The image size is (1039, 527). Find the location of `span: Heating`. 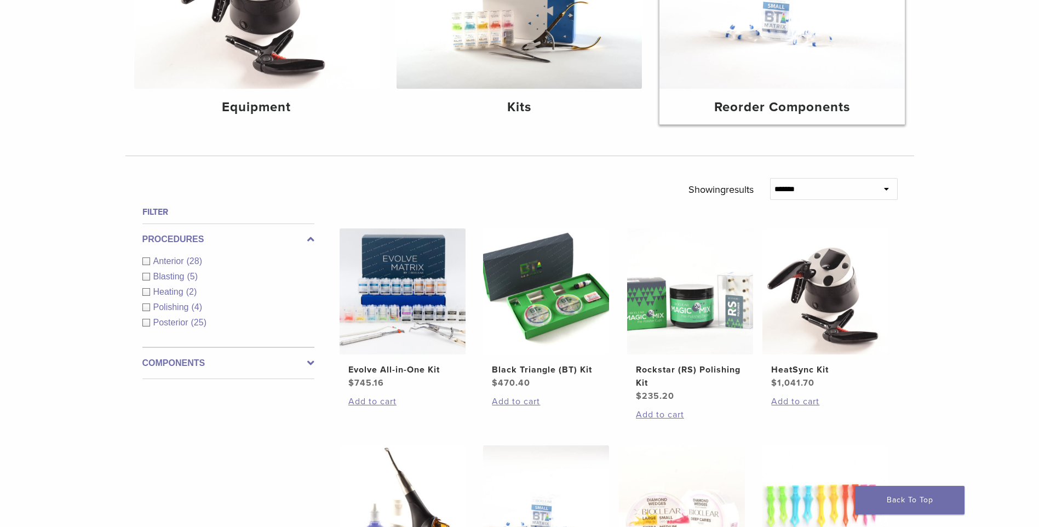

span: Heating is located at coordinates (170, 291).